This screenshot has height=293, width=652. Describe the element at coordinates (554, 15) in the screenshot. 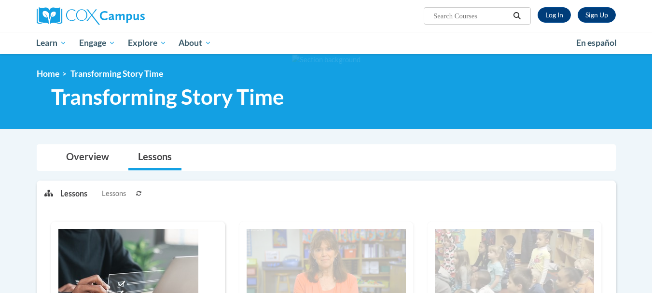

I see `a: Log In` at that location.